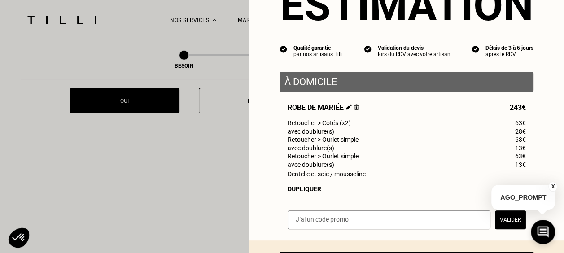  I want to click on span: Retoucher > Côtés (x2), so click(319, 123).